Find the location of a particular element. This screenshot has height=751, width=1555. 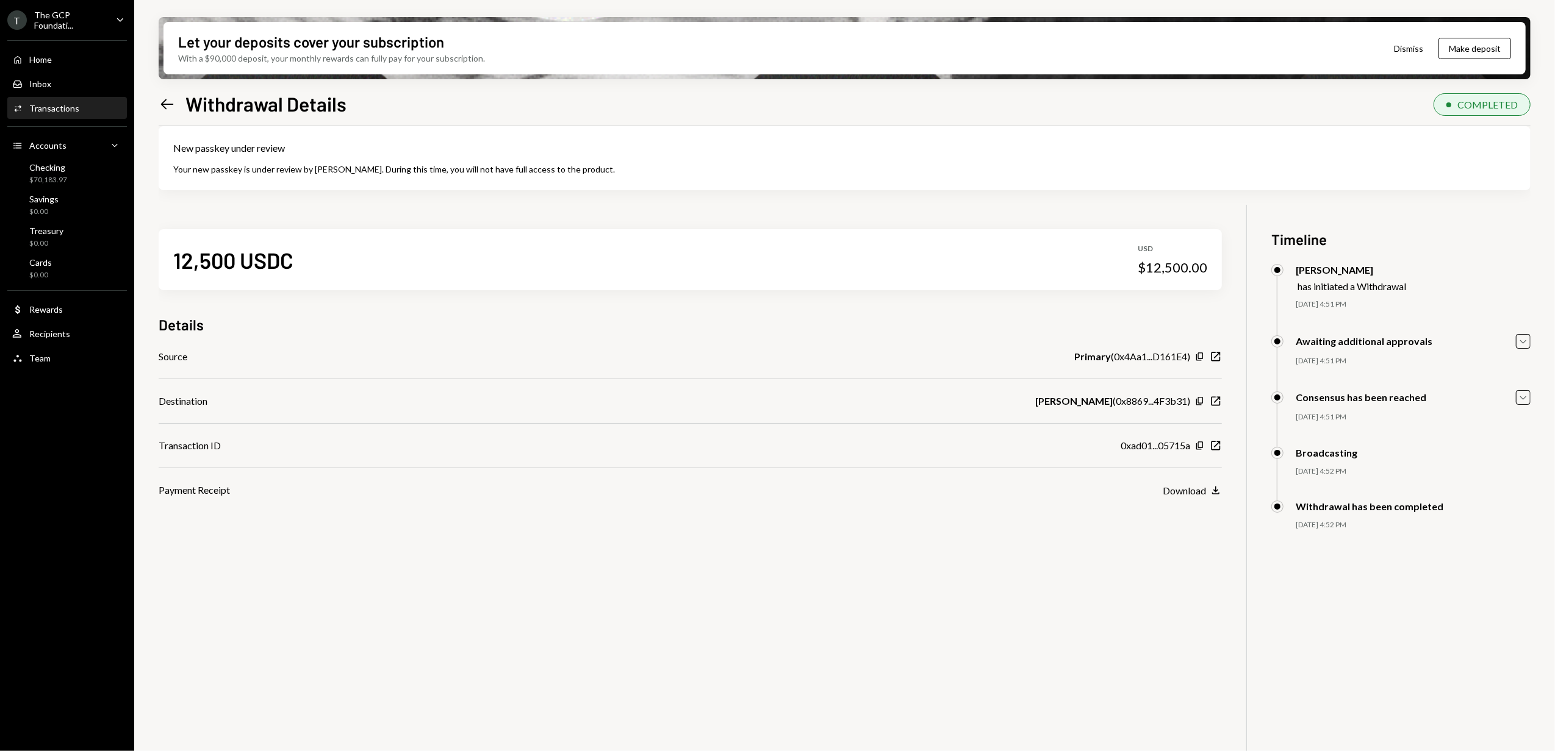

div: The GCP Foundati... is located at coordinates (70, 20).